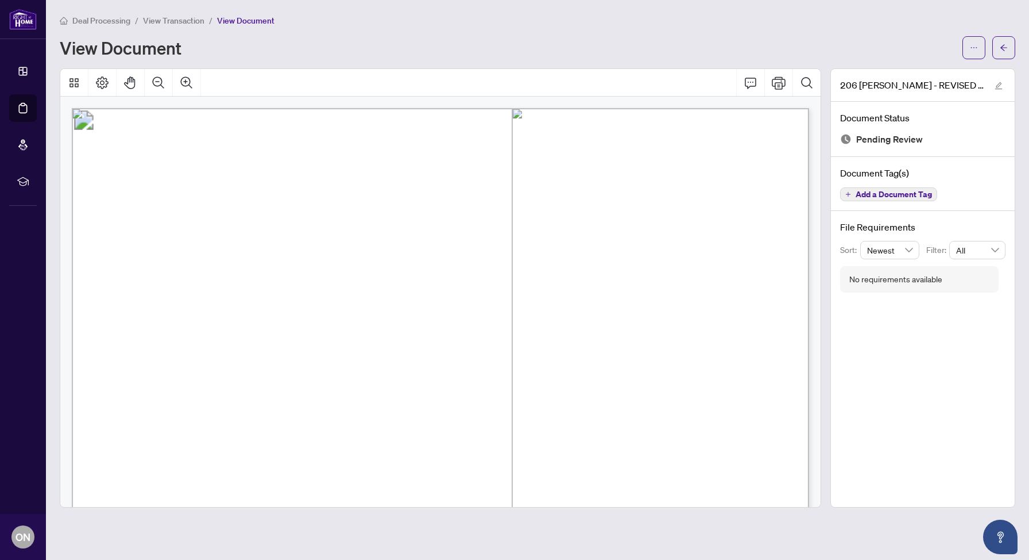 This screenshot has height=560, width=1029. I want to click on img: logo, so click(23, 19).